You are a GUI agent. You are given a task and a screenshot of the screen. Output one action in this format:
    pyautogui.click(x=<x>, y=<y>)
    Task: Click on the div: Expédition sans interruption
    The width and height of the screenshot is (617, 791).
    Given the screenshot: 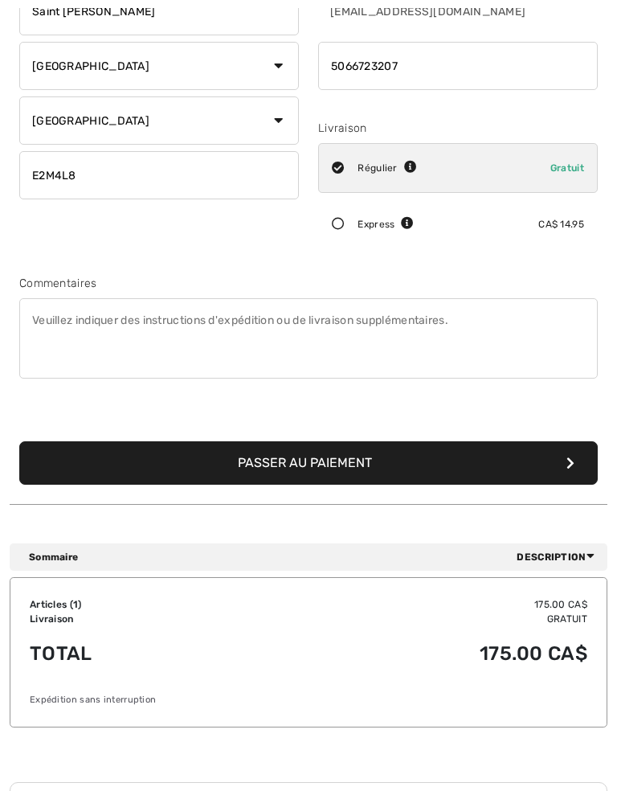 What is the action you would take?
    pyautogui.click(x=309, y=700)
    